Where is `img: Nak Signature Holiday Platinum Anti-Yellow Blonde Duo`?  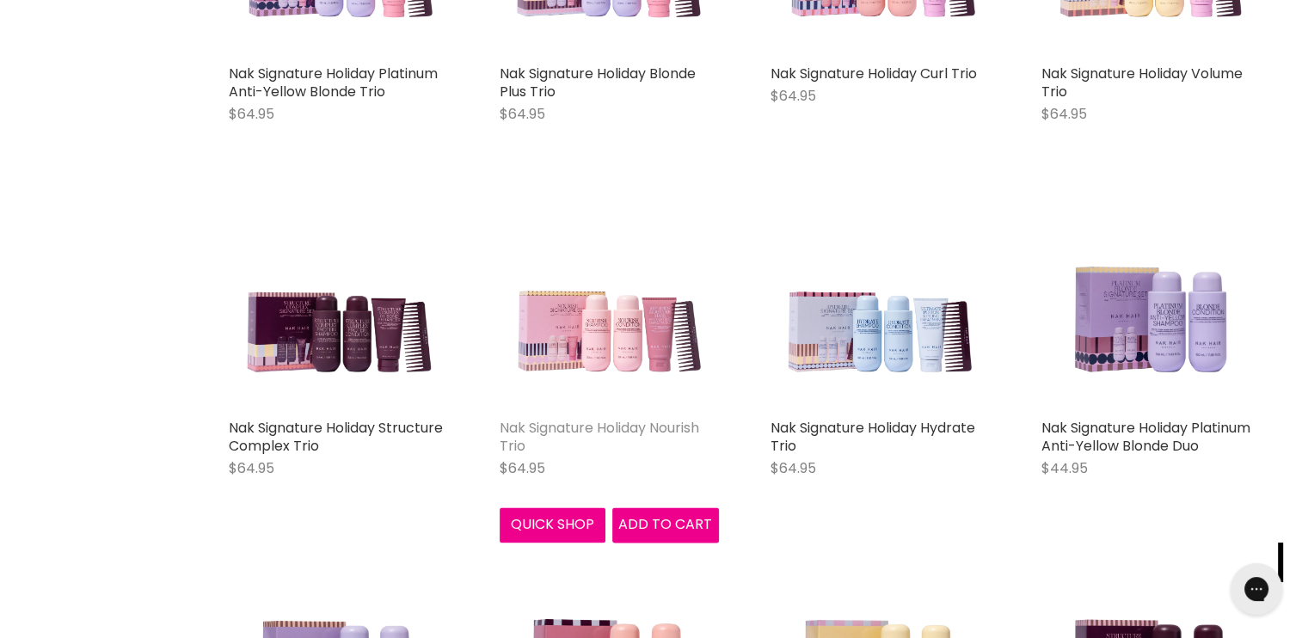
img: Nak Signature Holiday Platinum Anti-Yellow Blonde Duo is located at coordinates (1150, 300).